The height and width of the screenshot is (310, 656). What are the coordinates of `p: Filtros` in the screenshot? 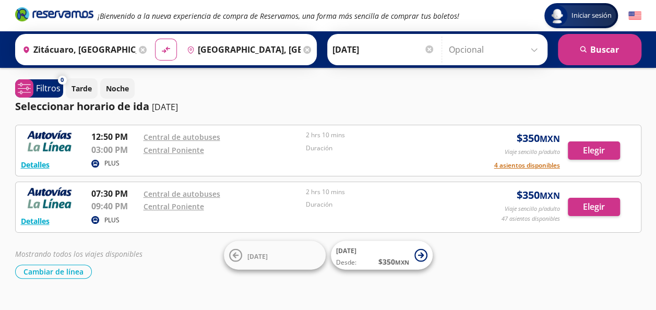 It's located at (48, 88).